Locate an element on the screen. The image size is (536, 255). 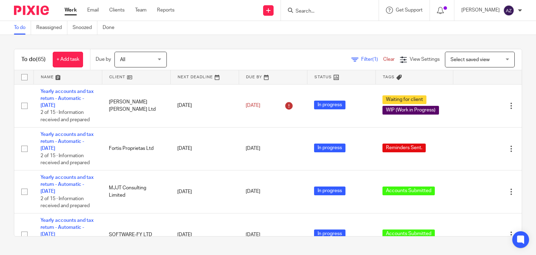
span: Waiting for client is located at coordinates (405, 100).